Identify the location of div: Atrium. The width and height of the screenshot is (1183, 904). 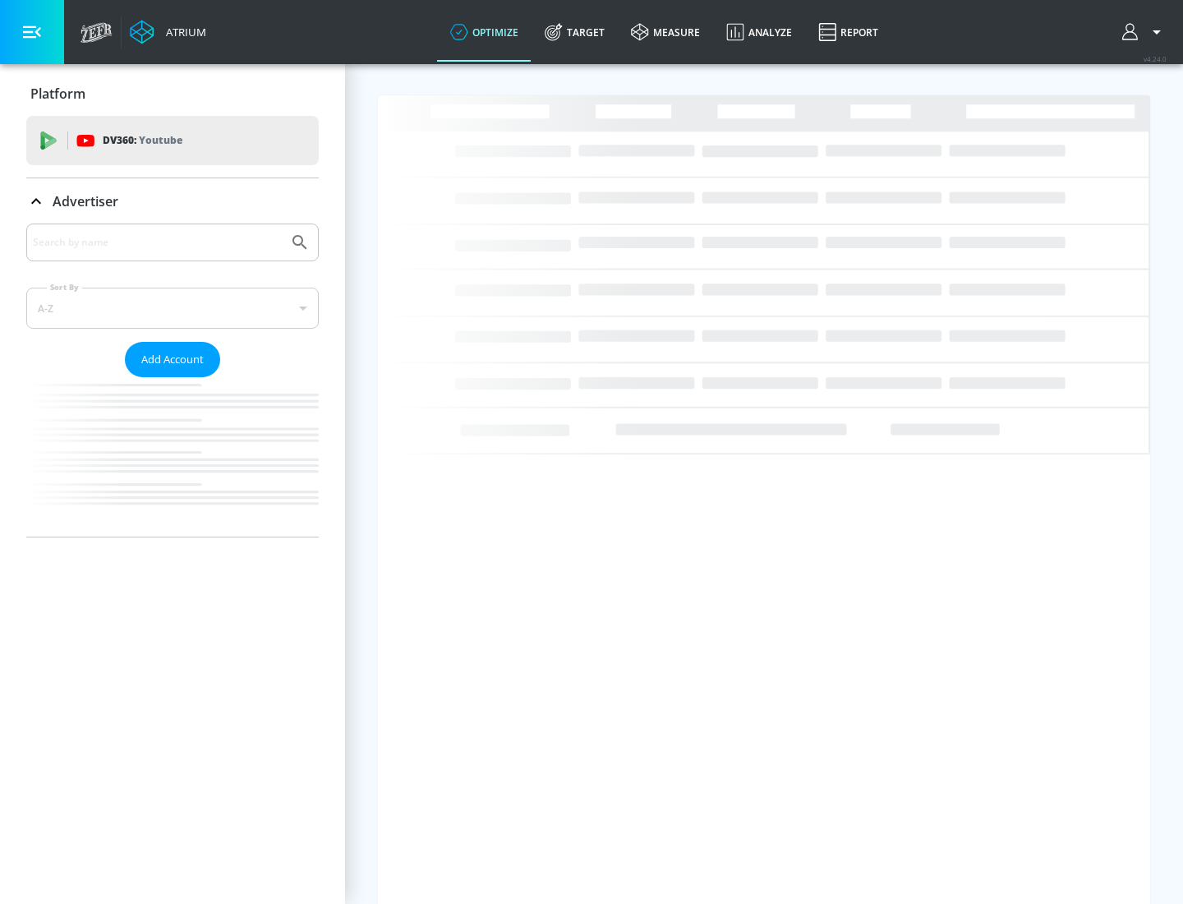
(182, 32).